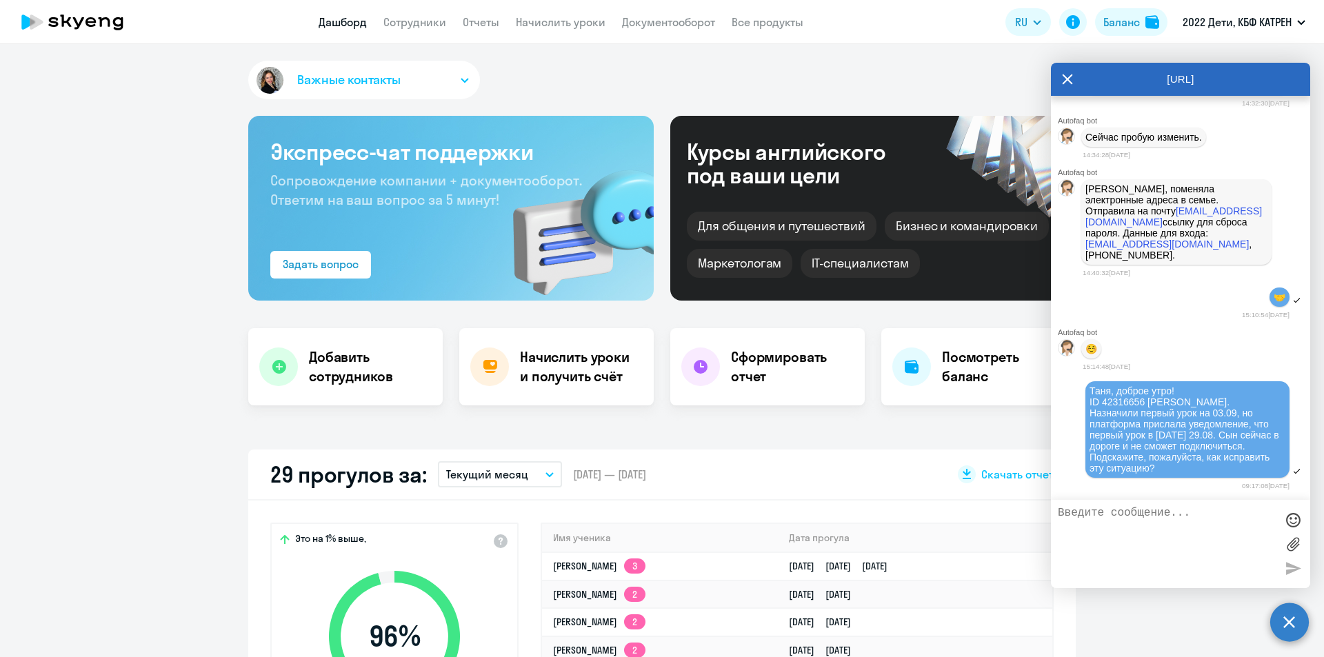  What do you see at coordinates (561, 22) in the screenshot?
I see `a: Начислить уроки` at bounding box center [561, 22].